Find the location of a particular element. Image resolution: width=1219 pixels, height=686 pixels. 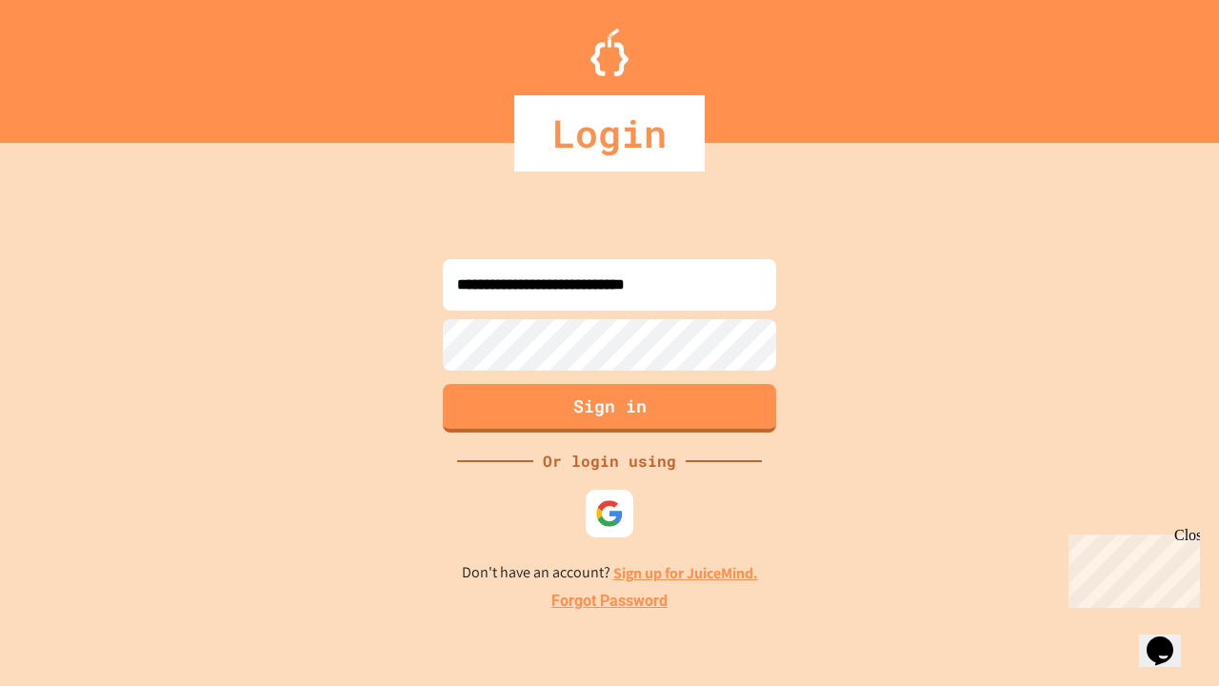

div: Login is located at coordinates (609, 133).